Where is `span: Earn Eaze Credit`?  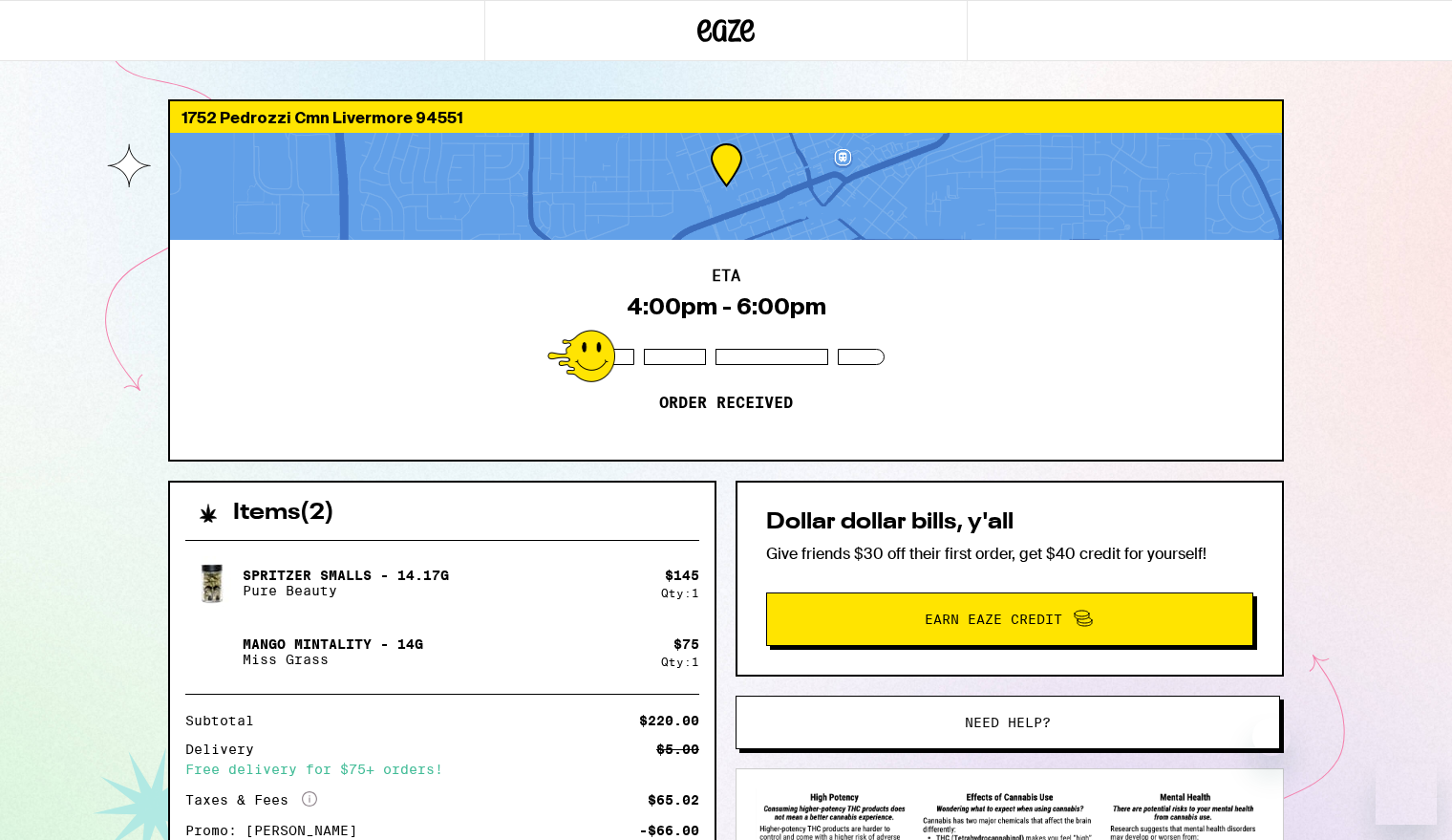
span: Earn Eaze Credit is located at coordinates (994, 619).